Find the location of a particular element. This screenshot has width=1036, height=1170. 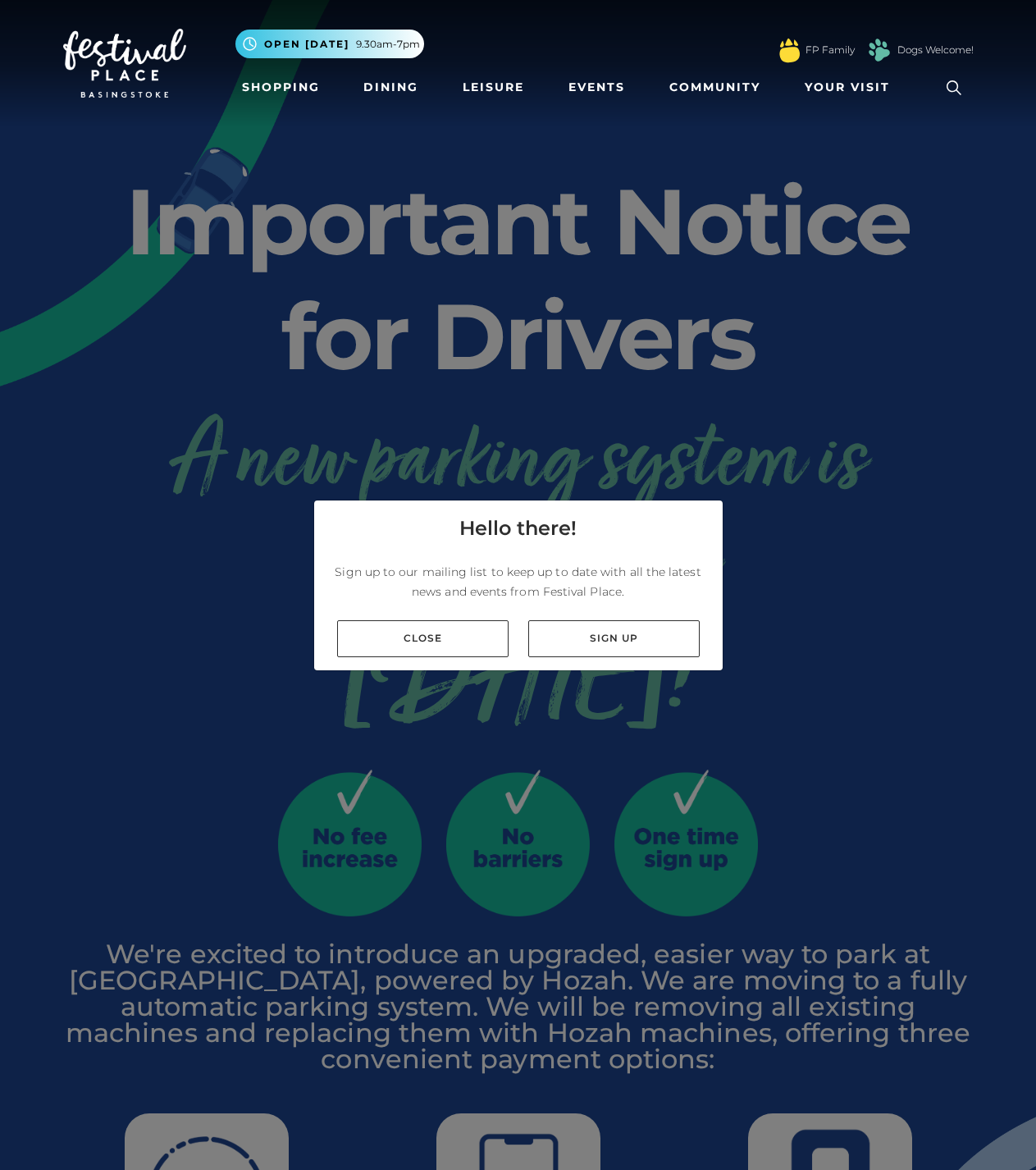

span: Your Visit is located at coordinates (848, 87).